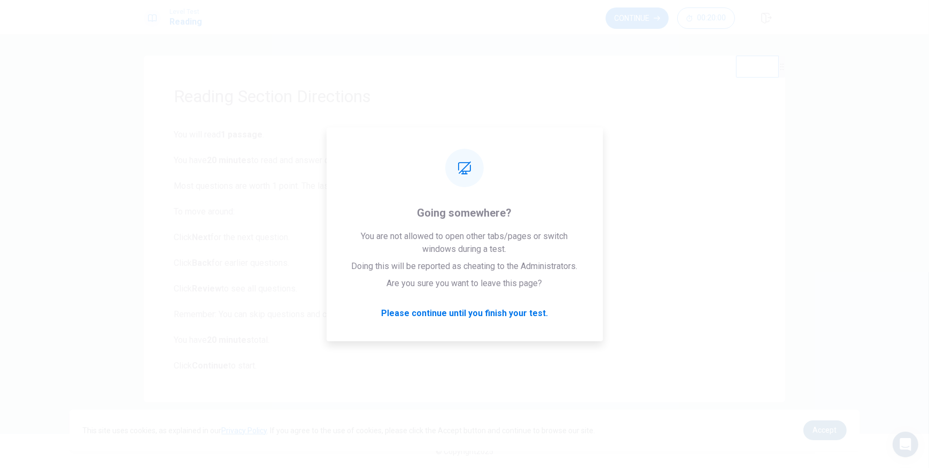  What do you see at coordinates (465, 96) in the screenshot?
I see `h1: Reading Section Directions` at bounding box center [465, 96].